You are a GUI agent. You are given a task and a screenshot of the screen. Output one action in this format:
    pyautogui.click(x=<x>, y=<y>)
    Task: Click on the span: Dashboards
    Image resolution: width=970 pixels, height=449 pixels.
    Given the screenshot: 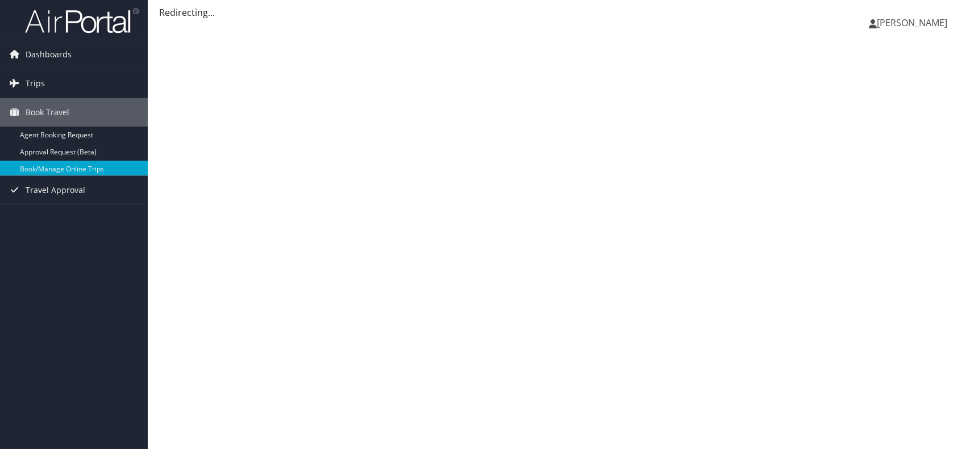 What is the action you would take?
    pyautogui.click(x=48, y=55)
    